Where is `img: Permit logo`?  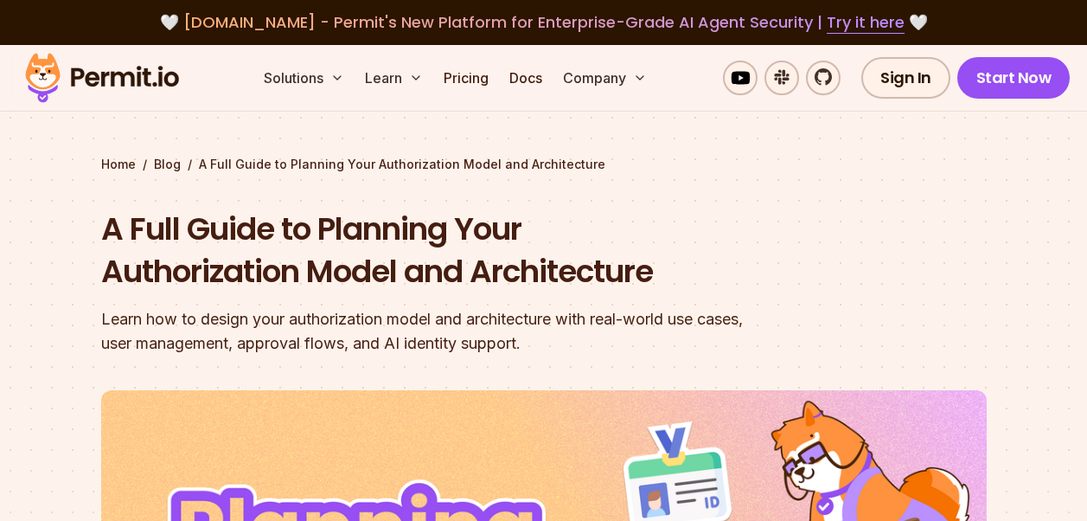
img: Permit logo is located at coordinates (102, 78).